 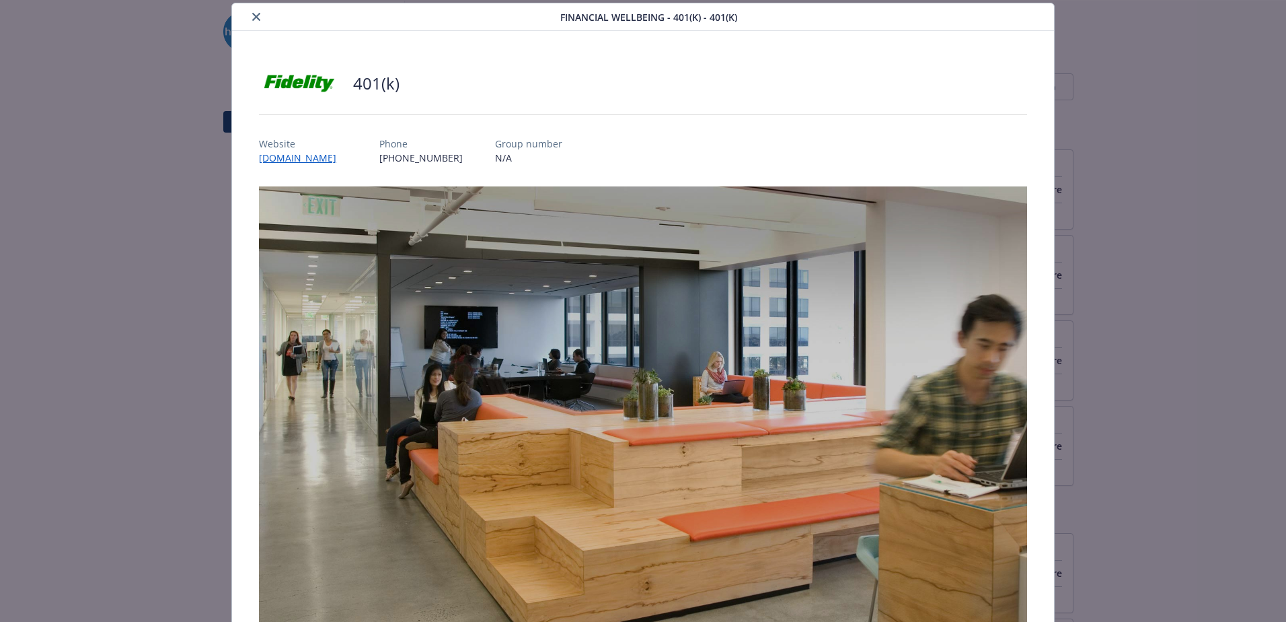 I want to click on p: Website, so click(x=303, y=143).